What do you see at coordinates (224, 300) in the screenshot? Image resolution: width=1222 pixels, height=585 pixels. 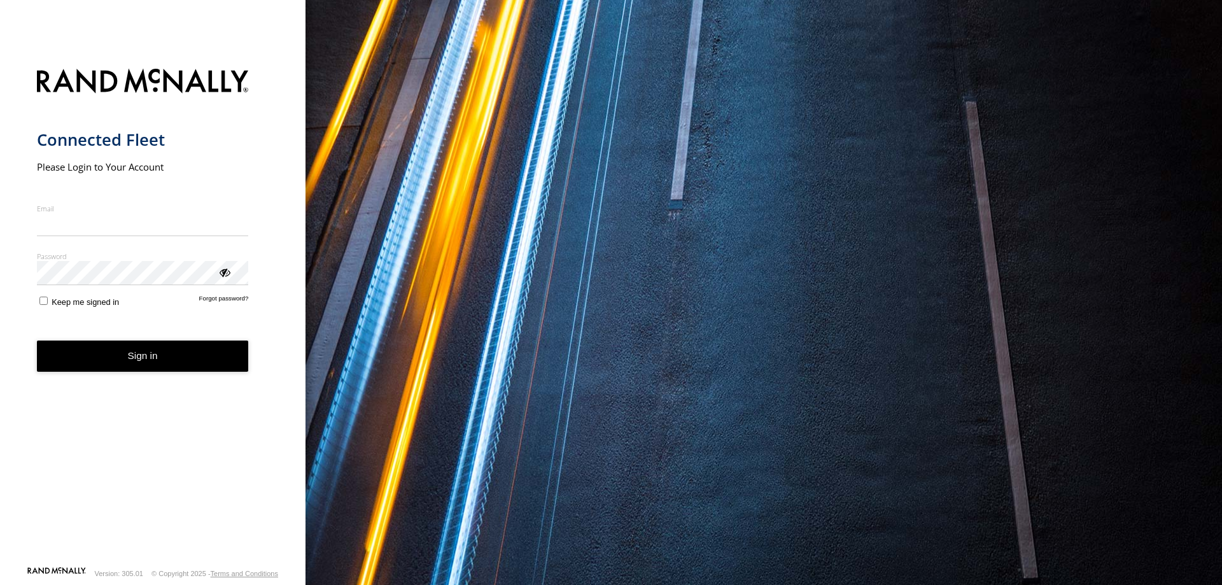 I see `a: Forgot password?` at bounding box center [224, 300].